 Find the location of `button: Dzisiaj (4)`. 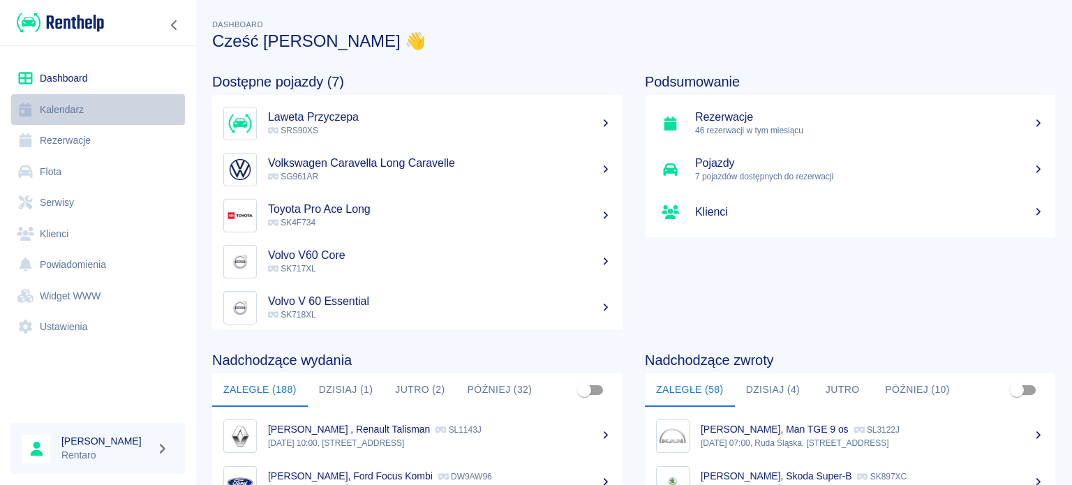

button: Dzisiaj (4) is located at coordinates (773, 390).